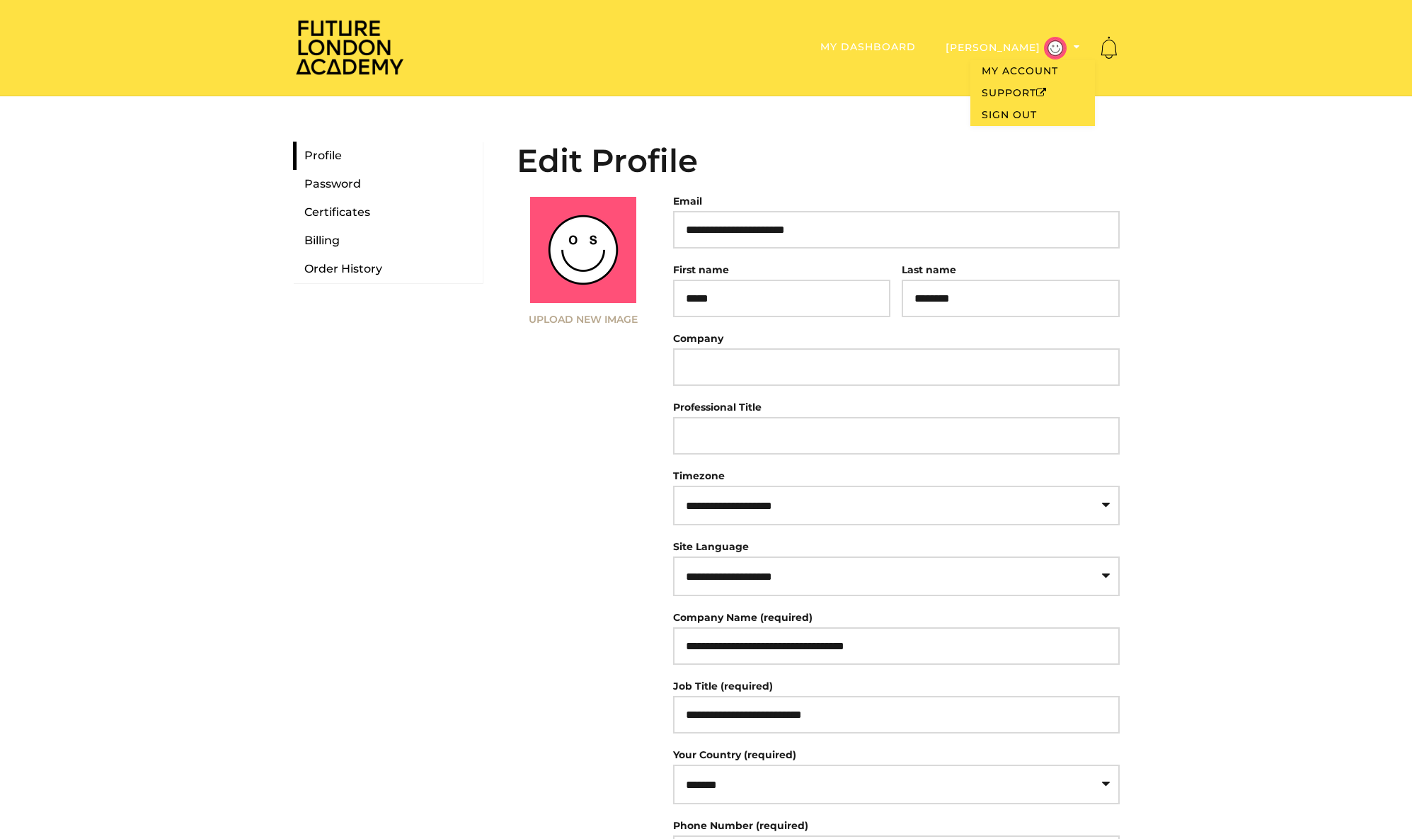 The image size is (1412, 839). I want to click on a: Billing, so click(388, 241).